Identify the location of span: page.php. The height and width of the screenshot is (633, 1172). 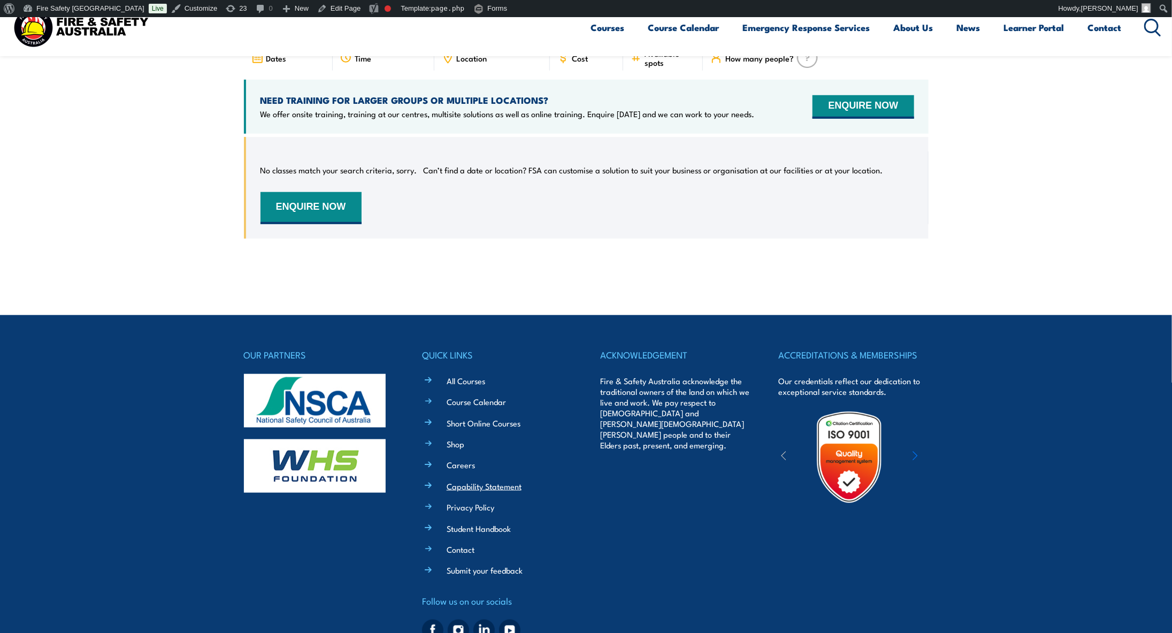
(448, 8).